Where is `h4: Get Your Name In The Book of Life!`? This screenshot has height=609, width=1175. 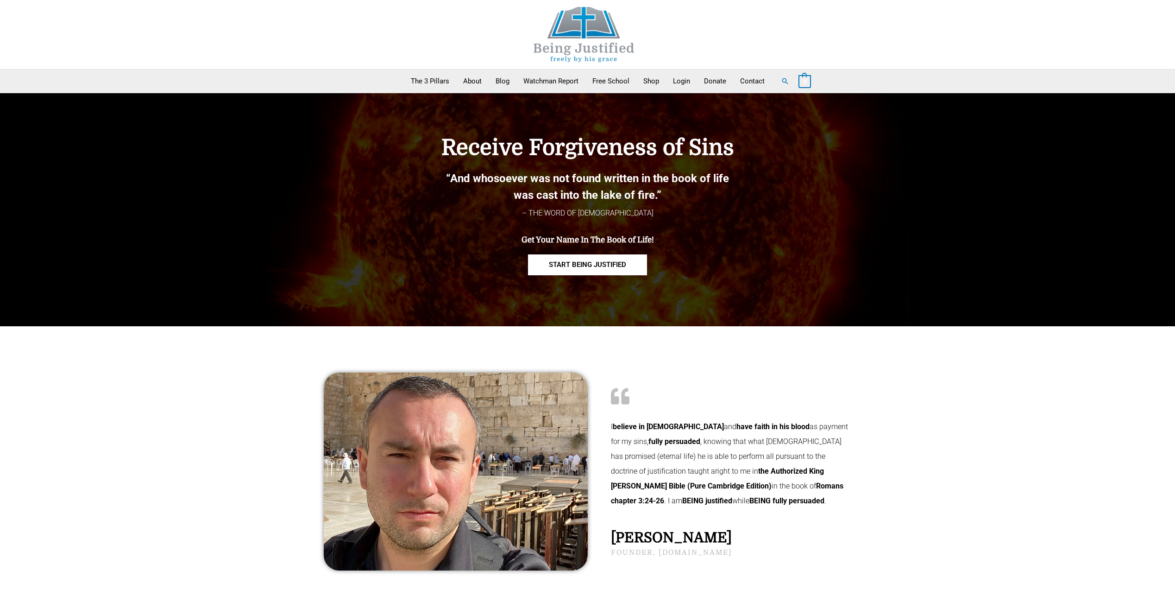 h4: Get Your Name In The Book of Life! is located at coordinates (588, 240).